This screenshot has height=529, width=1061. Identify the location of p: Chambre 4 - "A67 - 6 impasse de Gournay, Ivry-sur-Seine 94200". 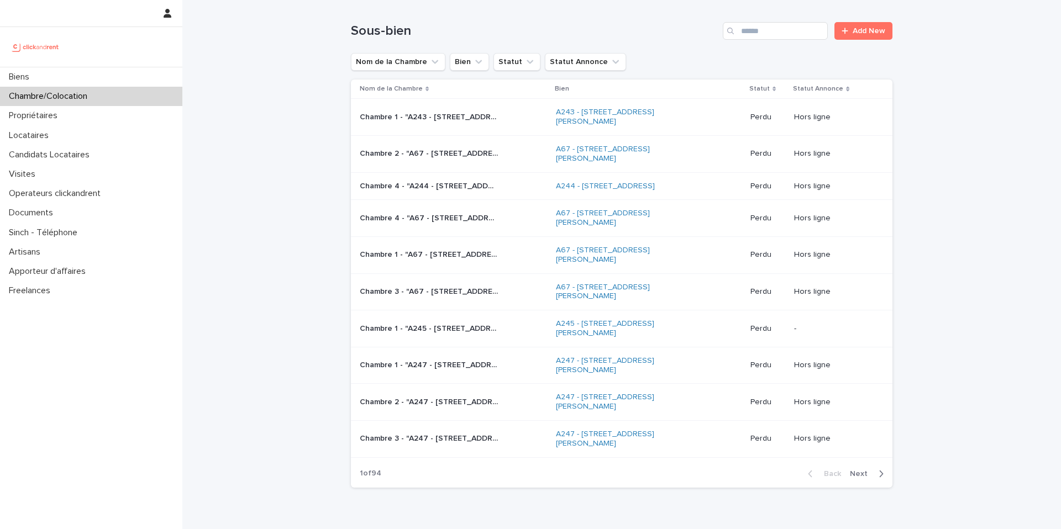
(430, 217).